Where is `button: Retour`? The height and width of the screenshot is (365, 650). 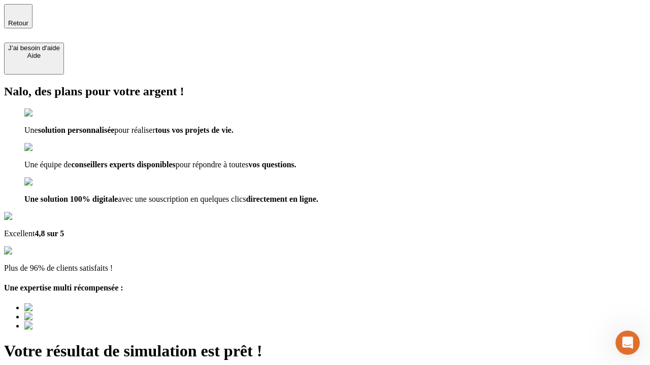
button: Retour is located at coordinates (18, 16).